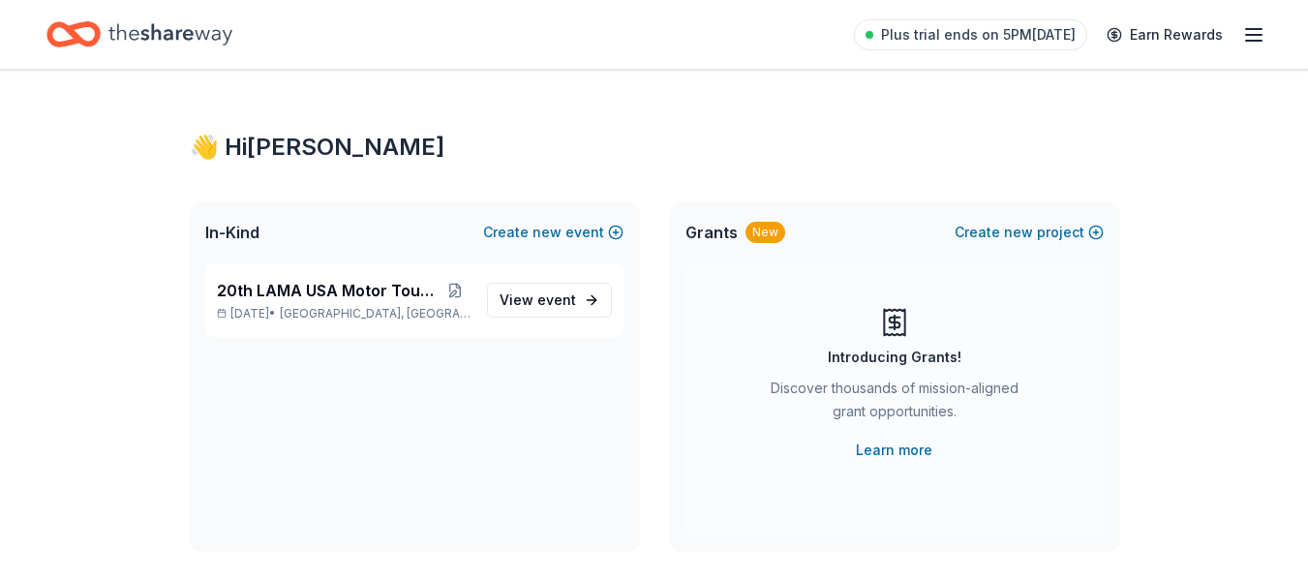  Describe the element at coordinates (1029, 232) in the screenshot. I see `button: Createnewproject` at that location.